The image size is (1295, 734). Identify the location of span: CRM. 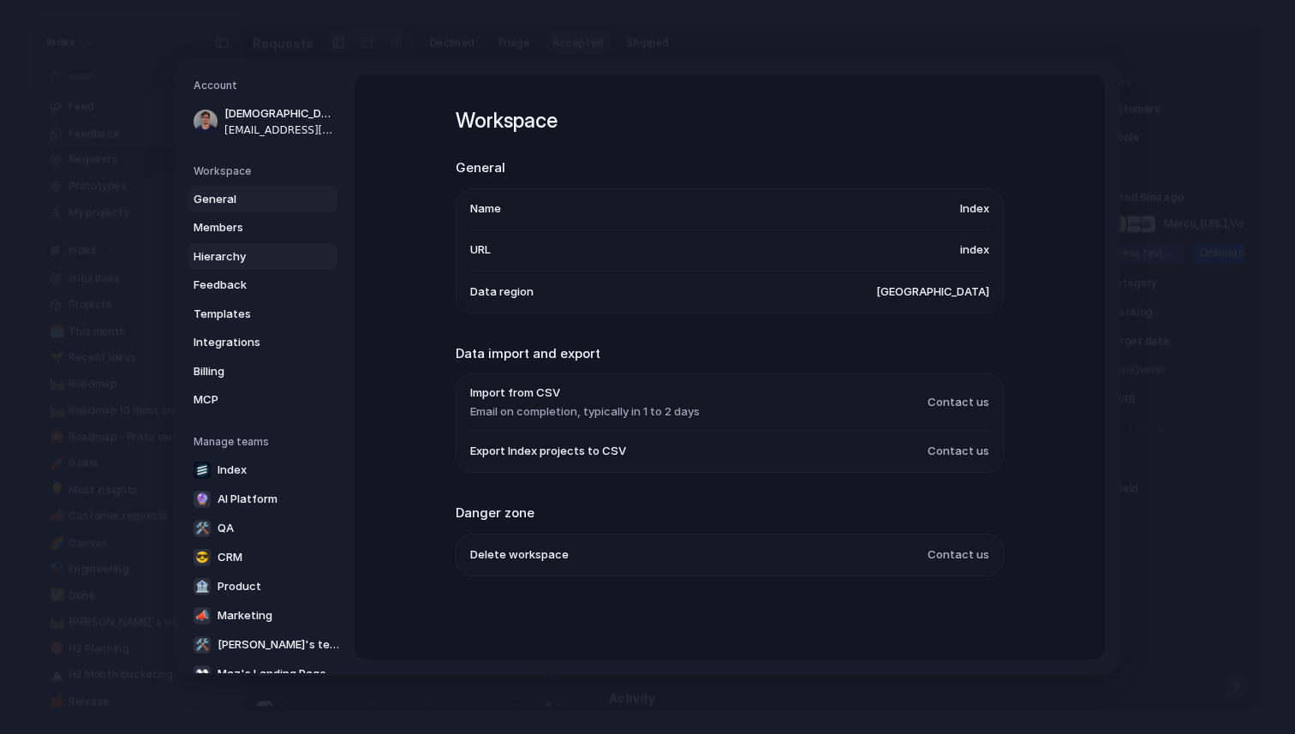
(229, 557).